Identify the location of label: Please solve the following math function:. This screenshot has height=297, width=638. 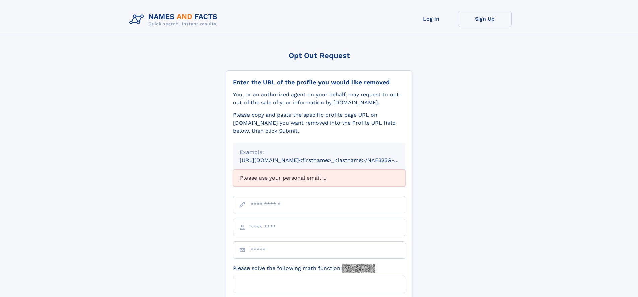
(304, 269).